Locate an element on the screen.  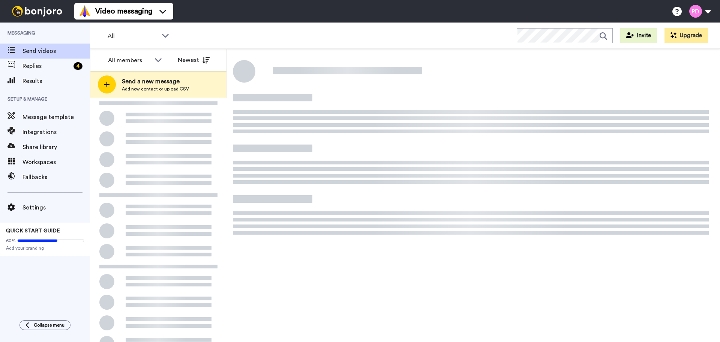
button: Newest is located at coordinates (194, 60).